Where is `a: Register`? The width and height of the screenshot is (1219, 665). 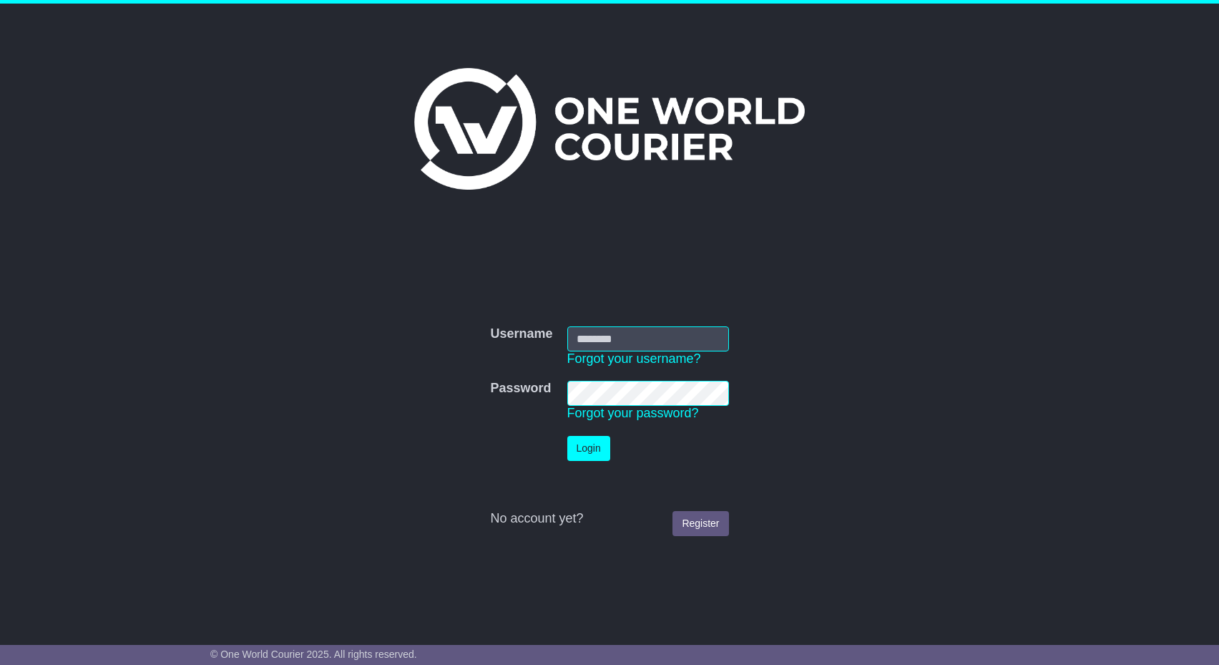
a: Register is located at coordinates (701, 523).